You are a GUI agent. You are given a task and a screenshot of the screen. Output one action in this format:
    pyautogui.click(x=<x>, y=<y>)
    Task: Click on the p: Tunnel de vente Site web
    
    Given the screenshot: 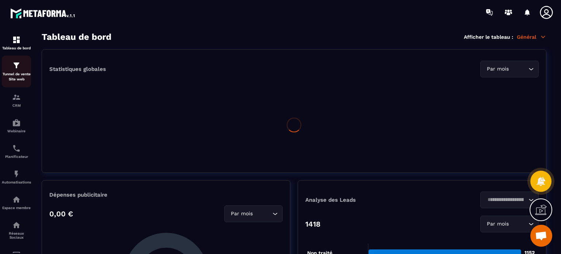 What is the action you would take?
    pyautogui.click(x=16, y=77)
    